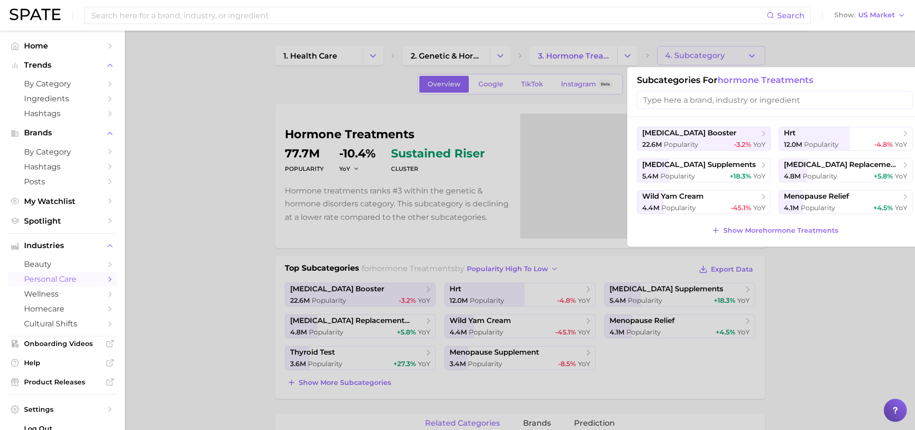  Describe the element at coordinates (62, 182) in the screenshot. I see `a: Posts` at that location.